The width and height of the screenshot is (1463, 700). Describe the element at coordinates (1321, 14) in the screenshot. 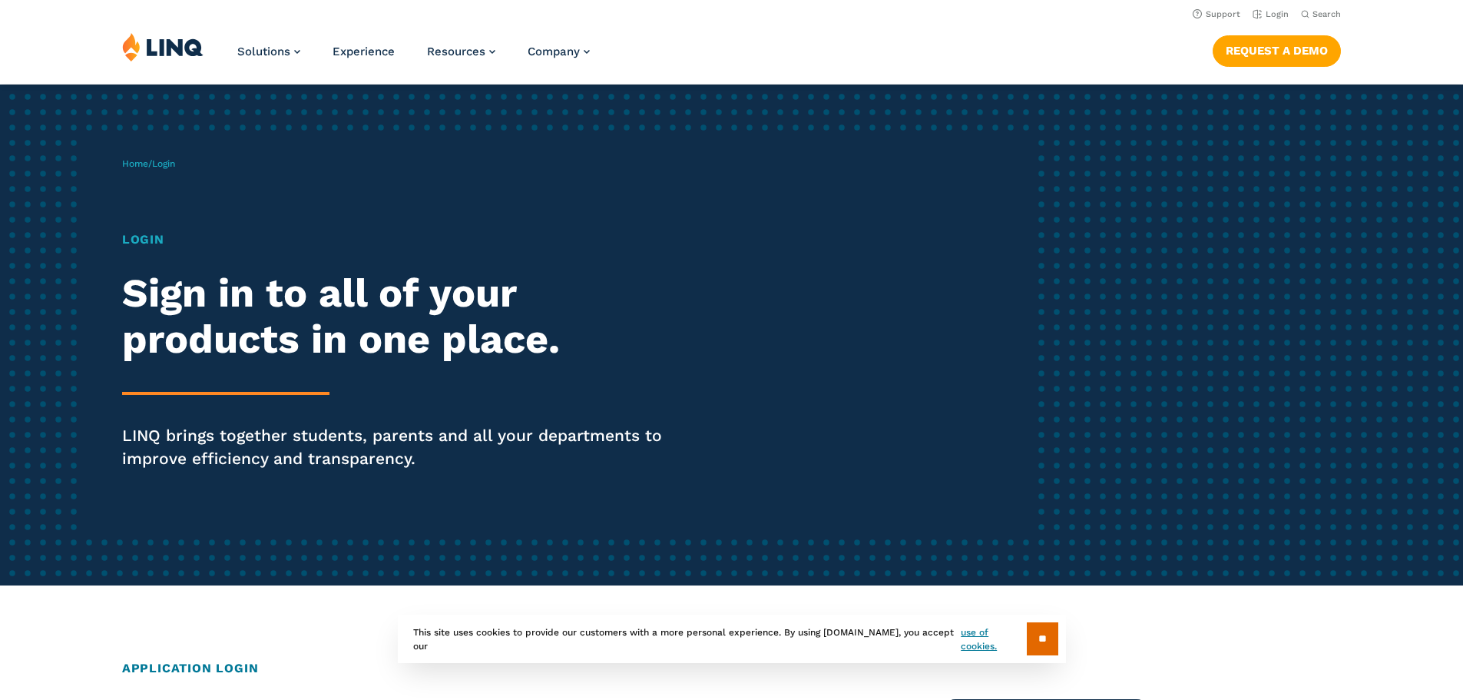

I see `button: Open Search Bar` at that location.